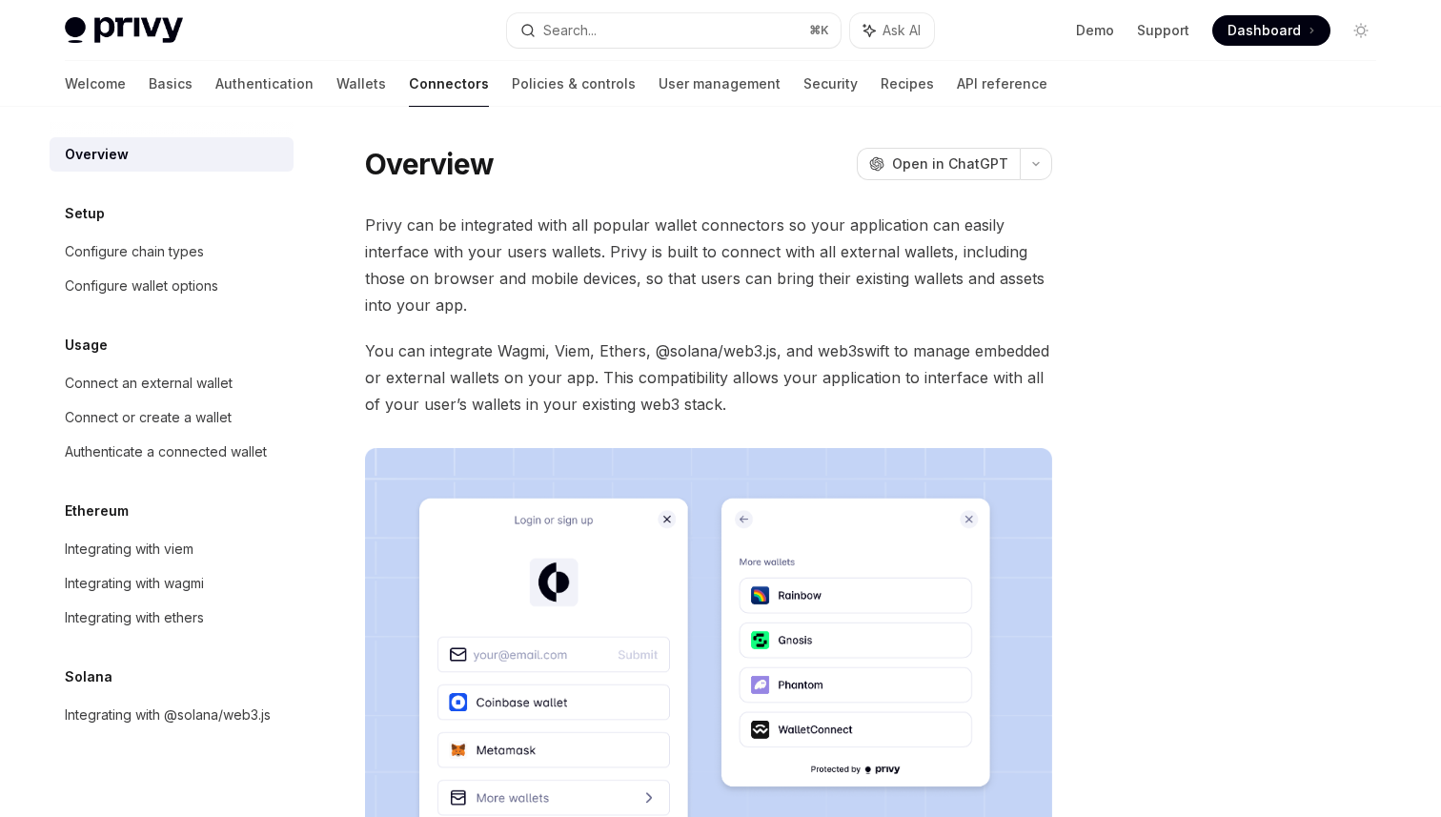  I want to click on a: Dashboard, so click(1271, 30).